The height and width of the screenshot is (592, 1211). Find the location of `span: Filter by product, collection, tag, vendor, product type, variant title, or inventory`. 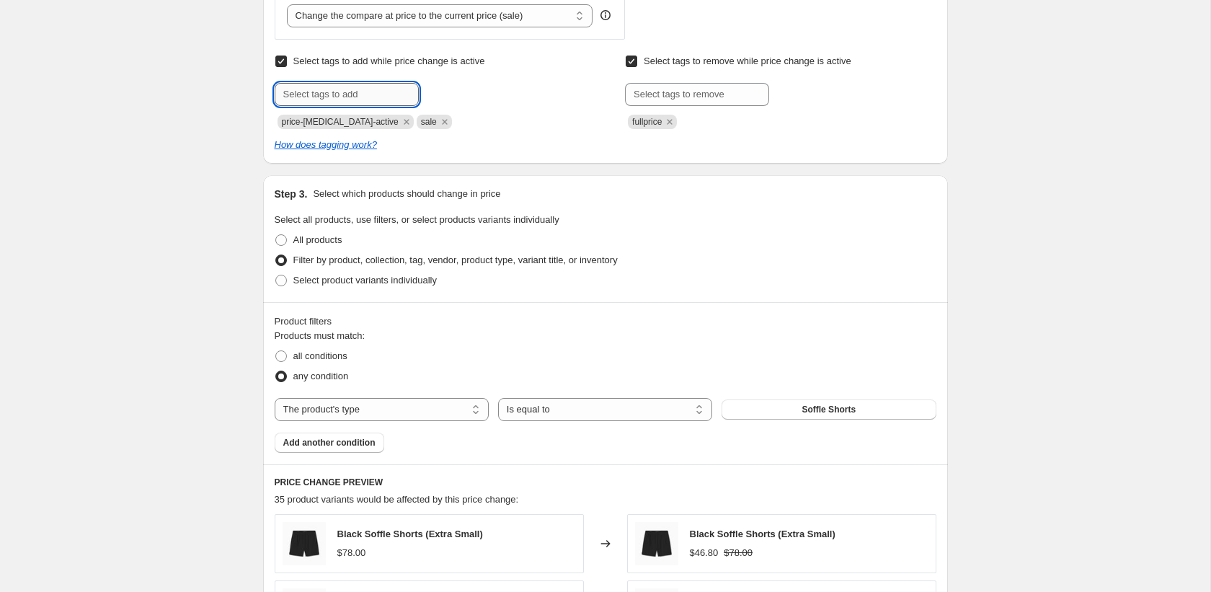

span: Filter by product, collection, tag, vendor, product type, variant title, or inventory is located at coordinates (456, 260).